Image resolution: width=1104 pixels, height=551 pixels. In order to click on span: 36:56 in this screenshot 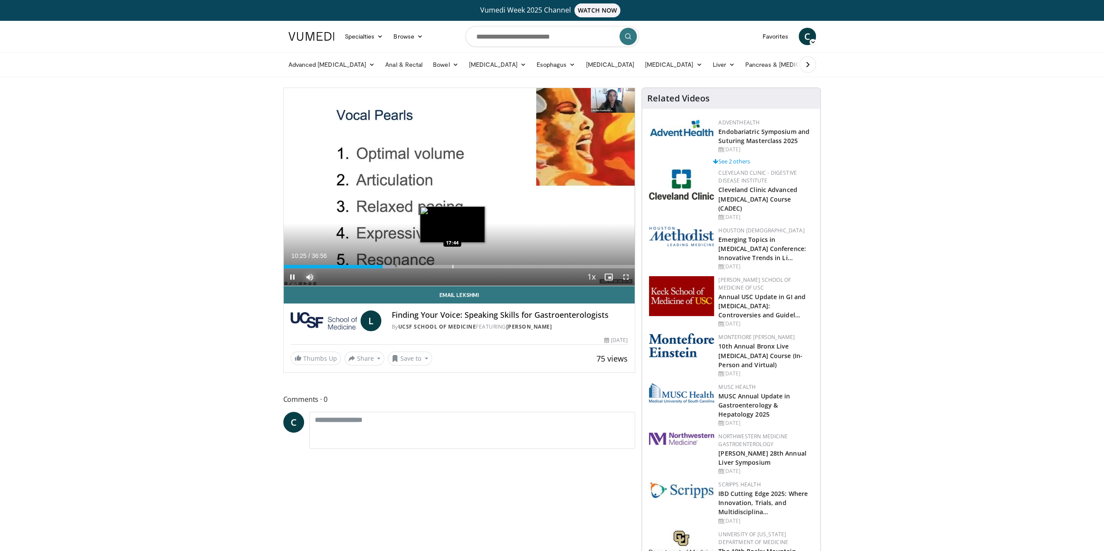, I will do `click(319, 256)`.